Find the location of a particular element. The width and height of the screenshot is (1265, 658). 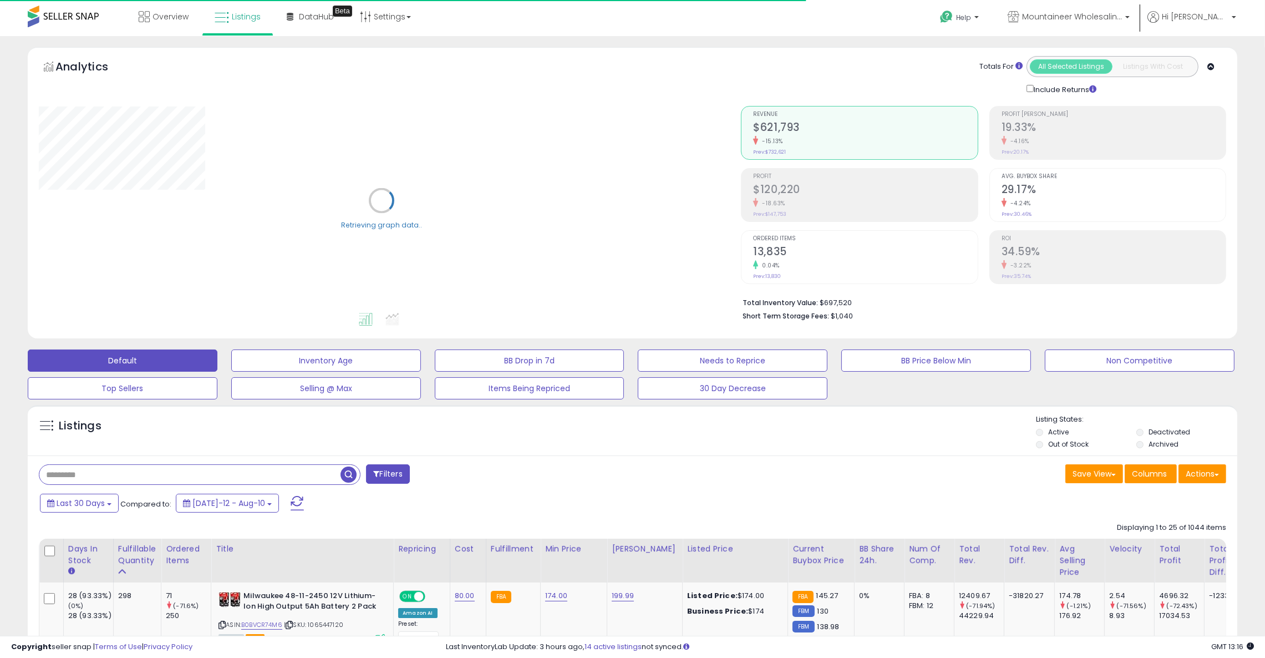

small: (-72.43%) is located at coordinates (1182, 606).